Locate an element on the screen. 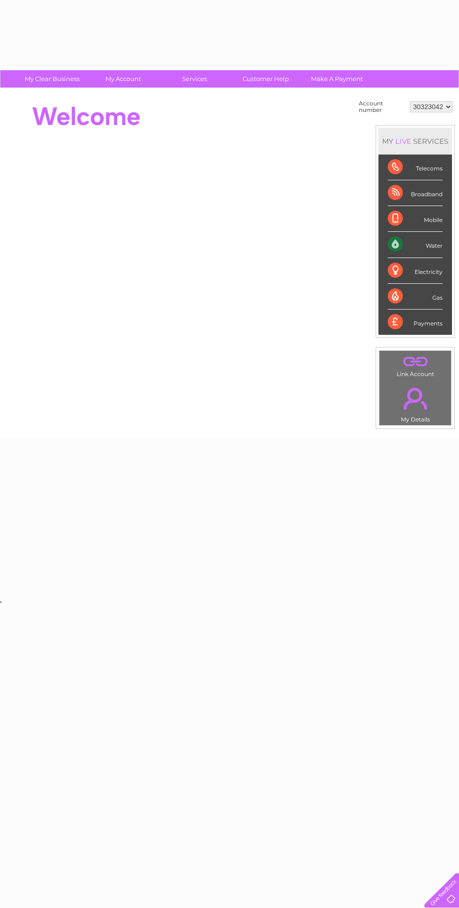 This screenshot has height=908, width=459. div: Mobile is located at coordinates (415, 219).